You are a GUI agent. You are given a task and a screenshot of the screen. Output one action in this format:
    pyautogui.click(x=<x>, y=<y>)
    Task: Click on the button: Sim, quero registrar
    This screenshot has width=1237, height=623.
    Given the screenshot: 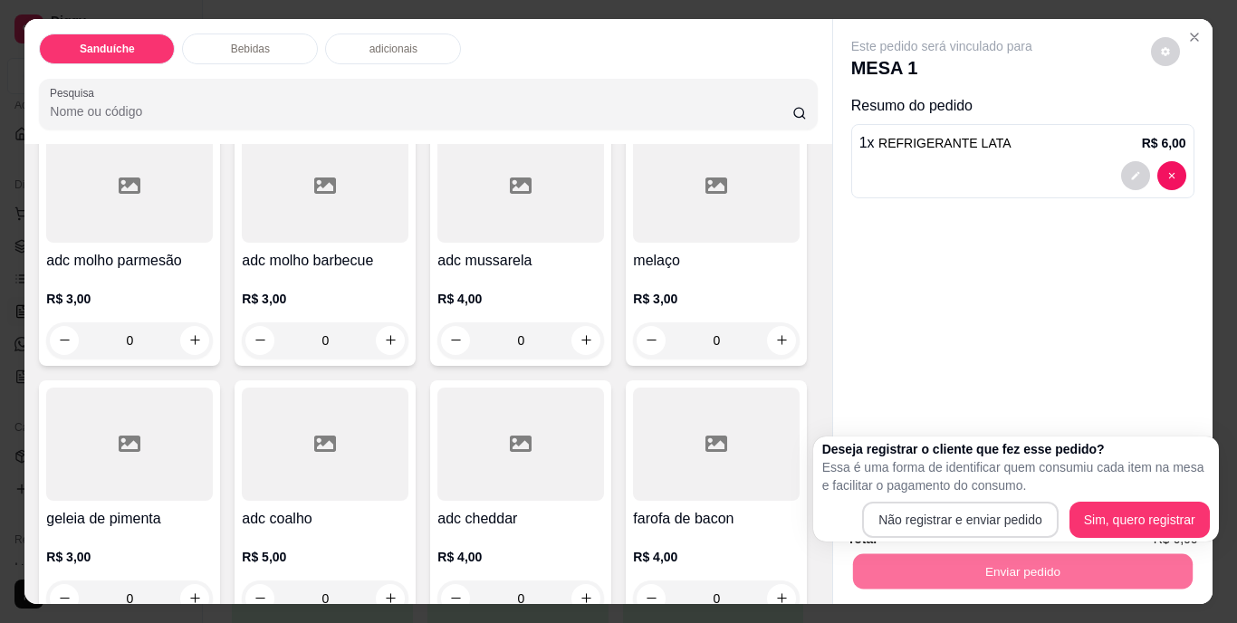 What is the action you would take?
    pyautogui.click(x=1139, y=520)
    